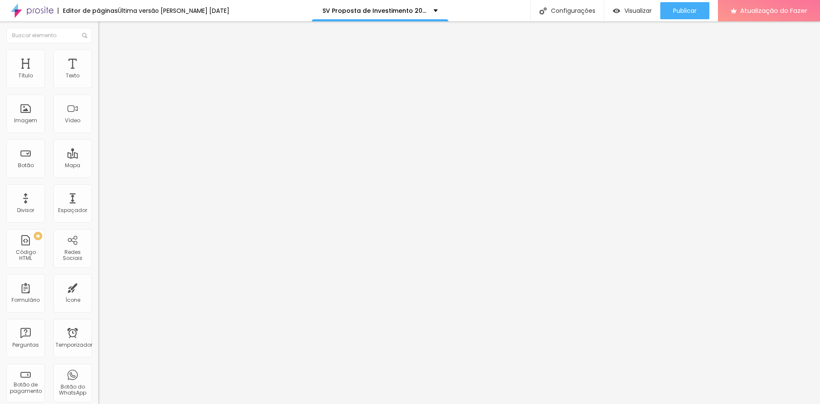 This screenshot has width=820, height=404. What do you see at coordinates (73, 210) in the screenshot?
I see `font: Espaçador` at bounding box center [73, 210].